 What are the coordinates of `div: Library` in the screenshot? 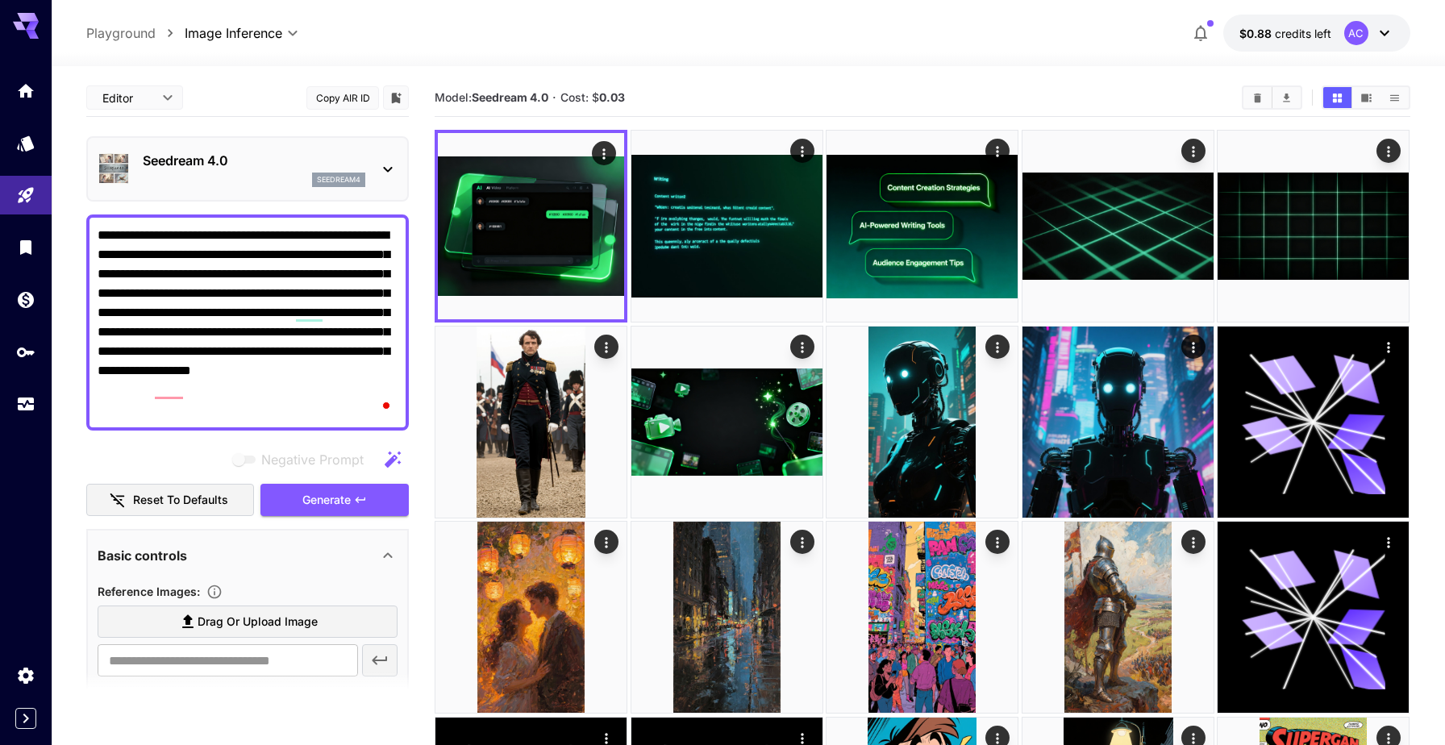 It's located at (26, 247).